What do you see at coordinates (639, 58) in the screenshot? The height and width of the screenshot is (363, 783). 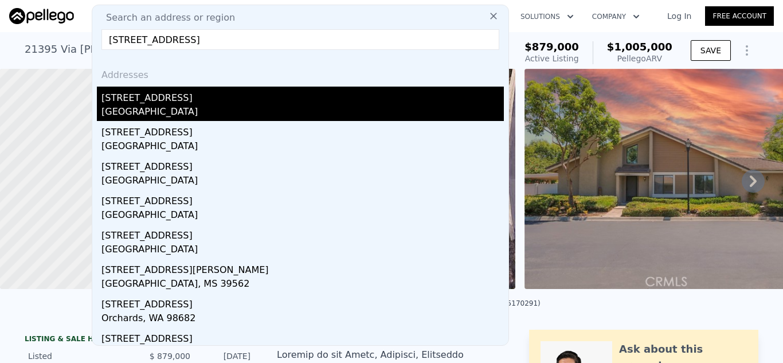 I see `div: Pellego ARV` at bounding box center [639, 58].